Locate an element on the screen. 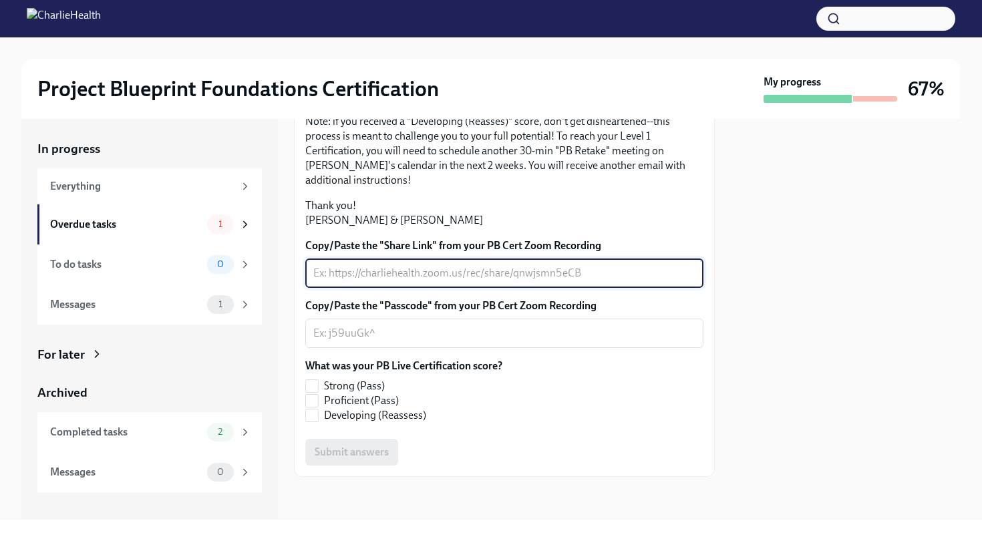 The image size is (982, 533). strong: My progress is located at coordinates (792, 82).